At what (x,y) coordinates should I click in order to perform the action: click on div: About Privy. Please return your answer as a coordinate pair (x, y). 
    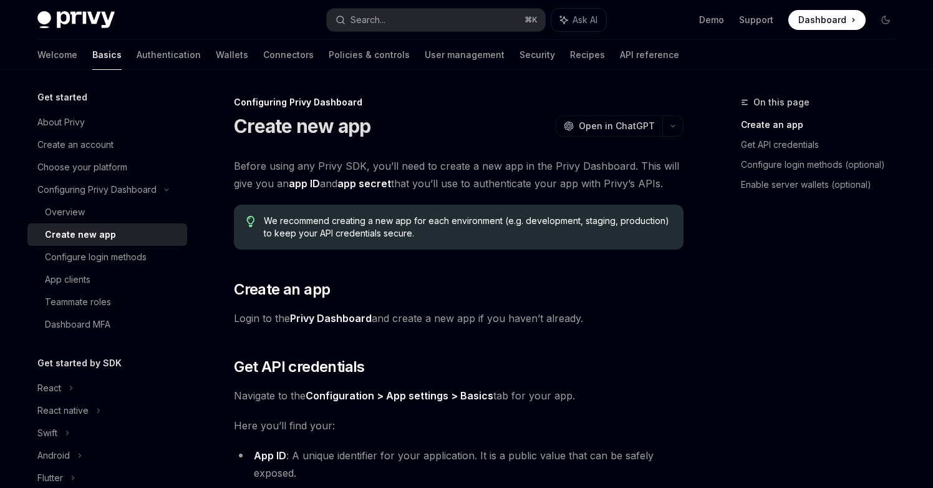
    Looking at the image, I should click on (61, 122).